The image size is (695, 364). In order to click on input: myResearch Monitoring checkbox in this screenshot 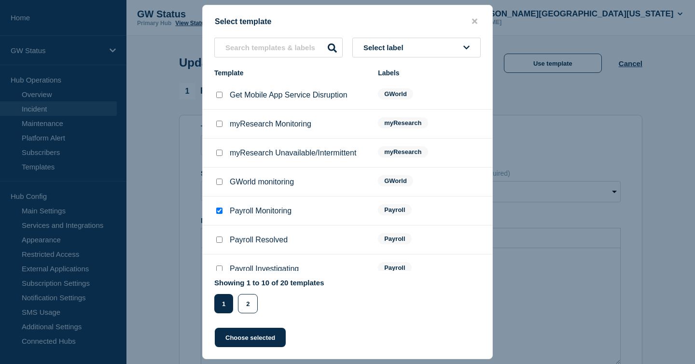, I will do `click(219, 124)`.